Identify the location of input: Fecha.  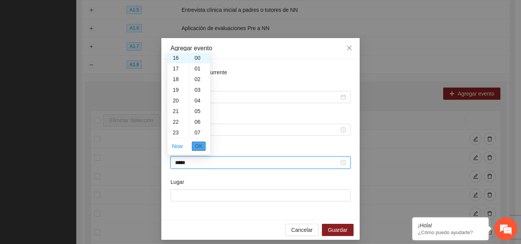
(257, 97).